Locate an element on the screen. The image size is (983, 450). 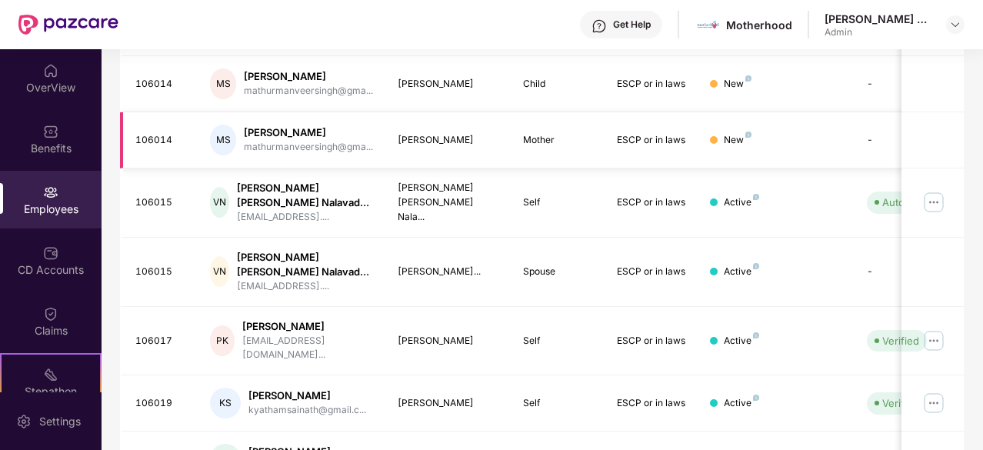
div: Admin is located at coordinates (878, 32).